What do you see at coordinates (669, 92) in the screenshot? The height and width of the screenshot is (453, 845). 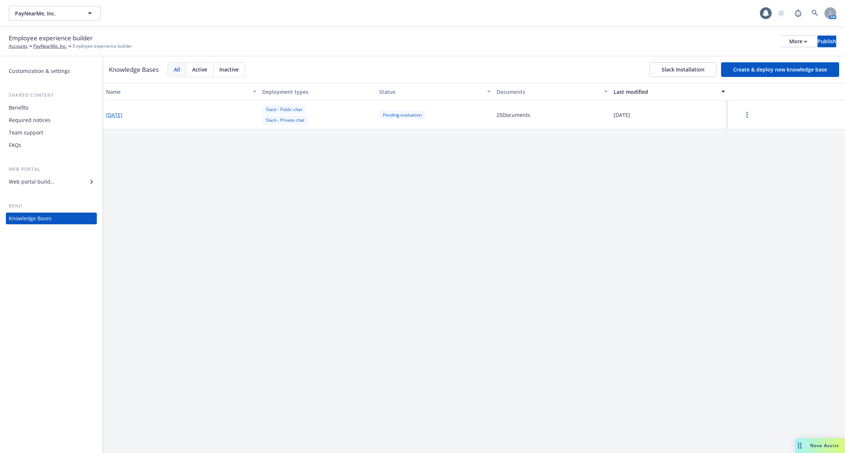 I see `button: Last modified` at bounding box center [669, 92].